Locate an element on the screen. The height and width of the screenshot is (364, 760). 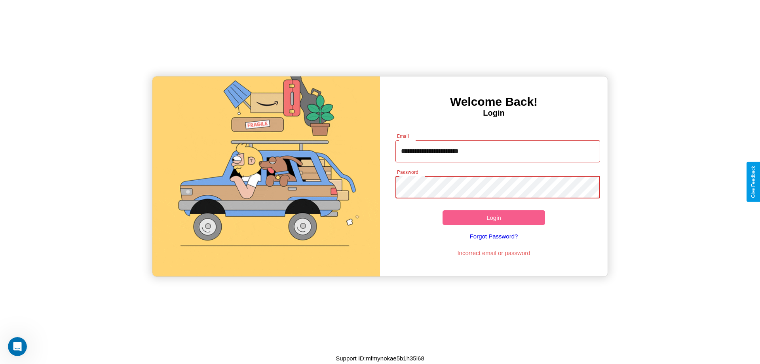
label: Password is located at coordinates (407, 172).